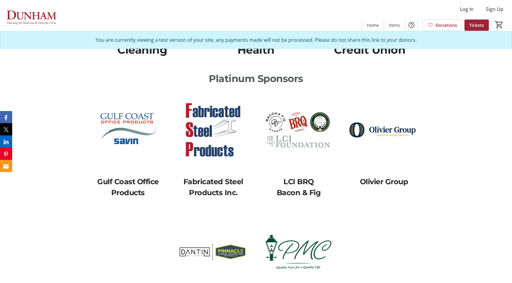 This screenshot has height=283, width=512. What do you see at coordinates (299, 193) in the screenshot?
I see `p: Bacon & Fig` at bounding box center [299, 193].